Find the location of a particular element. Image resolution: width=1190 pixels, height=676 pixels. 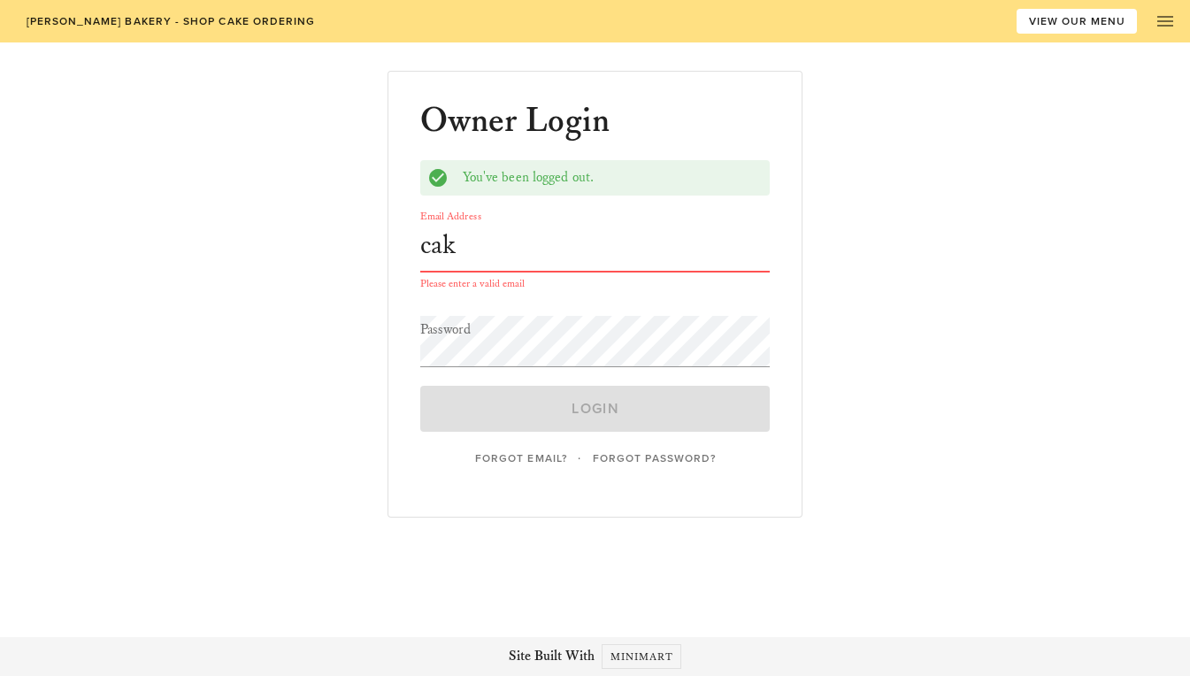

span: VIEW OUR MENU is located at coordinates (1077, 21).